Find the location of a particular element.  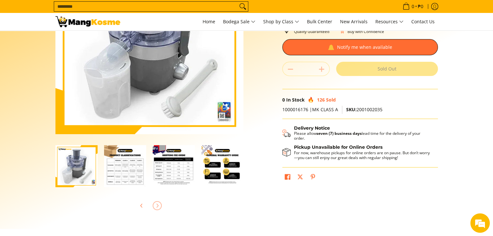

span: Shop by Class is located at coordinates (281, 22).